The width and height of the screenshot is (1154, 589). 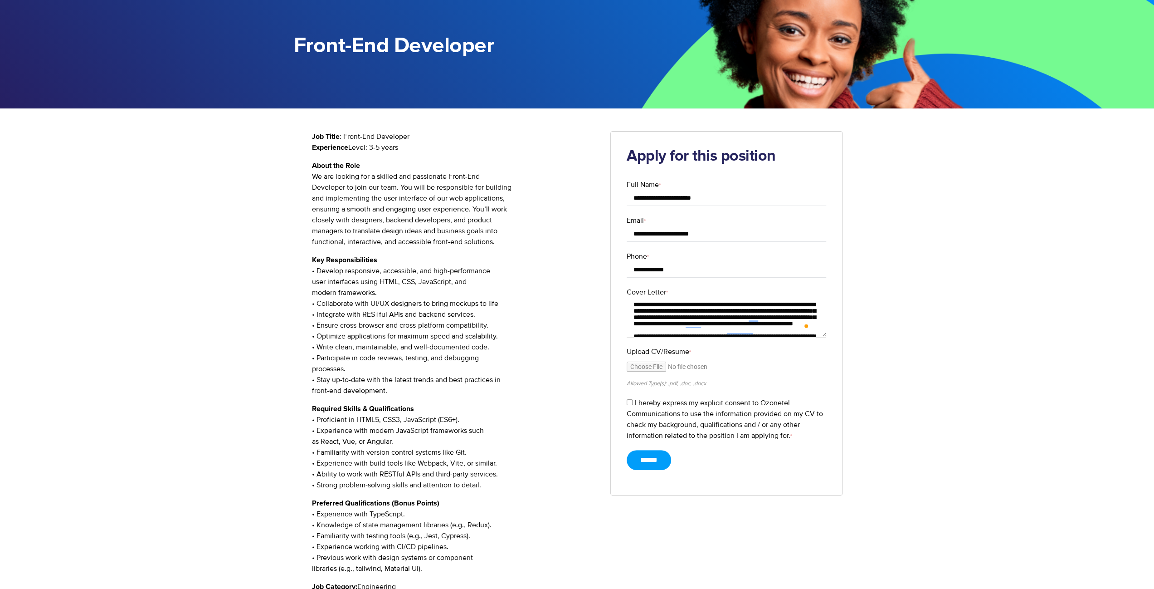 What do you see at coordinates (726, 351) in the screenshot?
I see `label: Upload CV/Resume` at bounding box center [726, 351].